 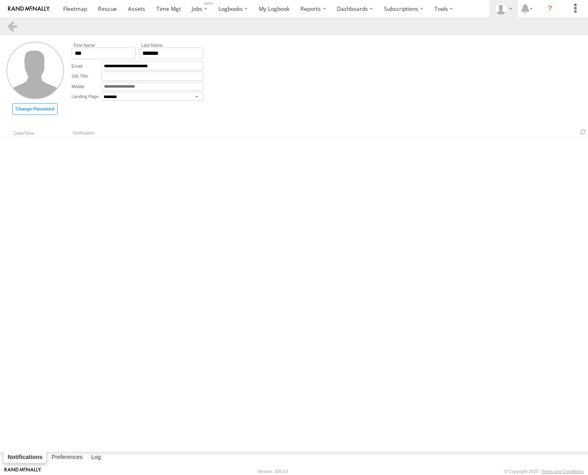 I want to click on label: Last Name, so click(x=171, y=45).